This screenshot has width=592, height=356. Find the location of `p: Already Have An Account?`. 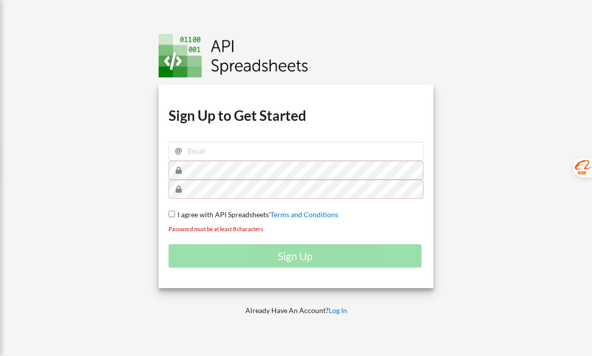

p: Already Have An Account? is located at coordinates (296, 310).